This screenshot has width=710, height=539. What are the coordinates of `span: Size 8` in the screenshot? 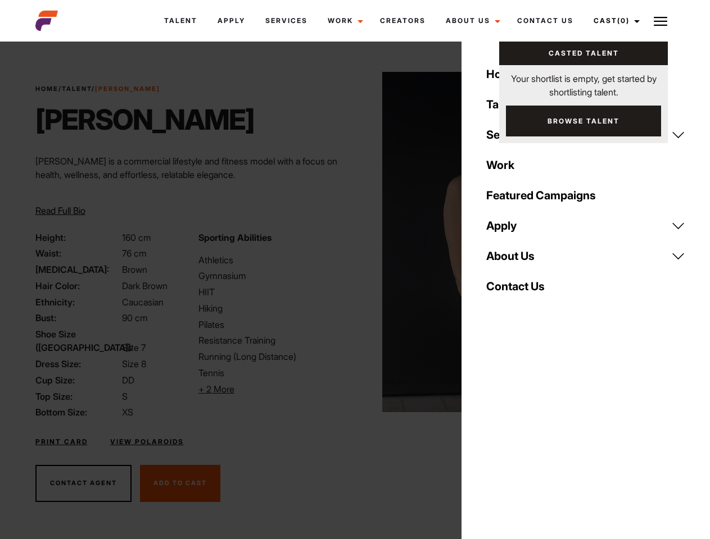 It's located at (134, 364).